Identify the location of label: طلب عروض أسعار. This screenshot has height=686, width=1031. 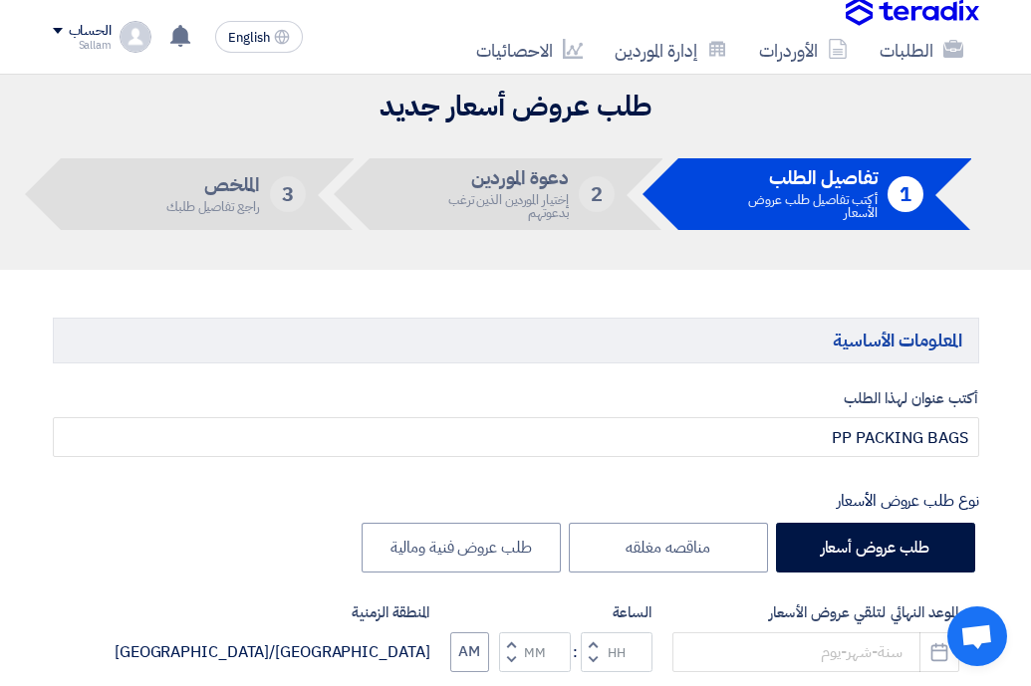
(875, 548).